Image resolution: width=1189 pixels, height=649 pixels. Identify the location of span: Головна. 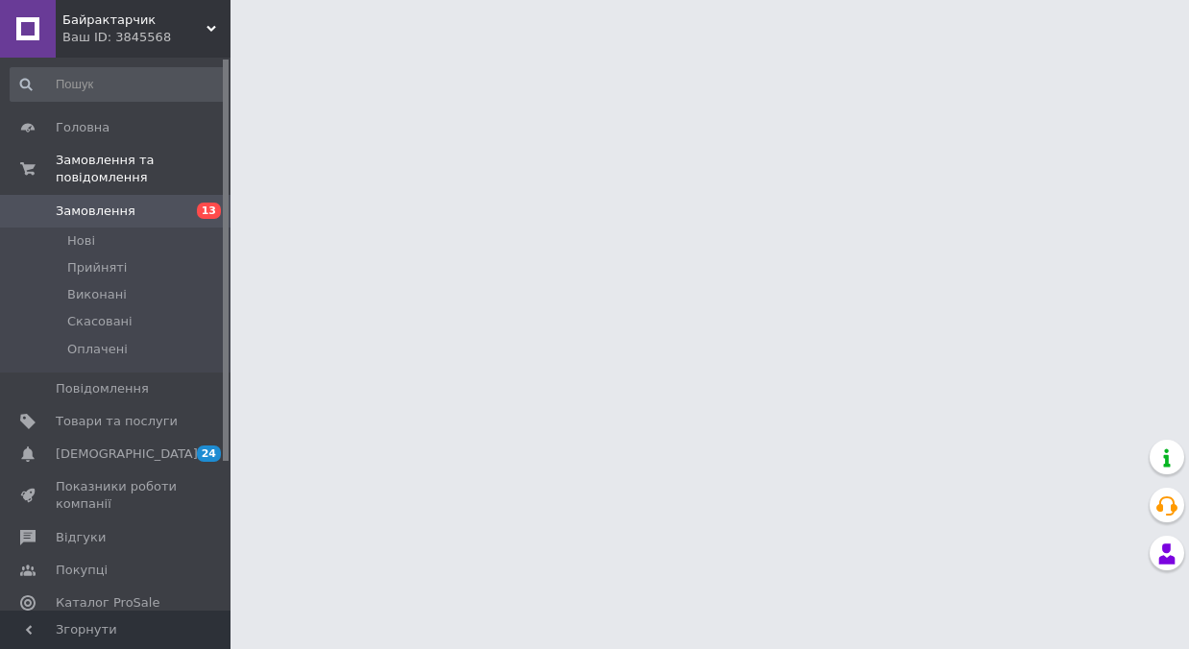
(83, 128).